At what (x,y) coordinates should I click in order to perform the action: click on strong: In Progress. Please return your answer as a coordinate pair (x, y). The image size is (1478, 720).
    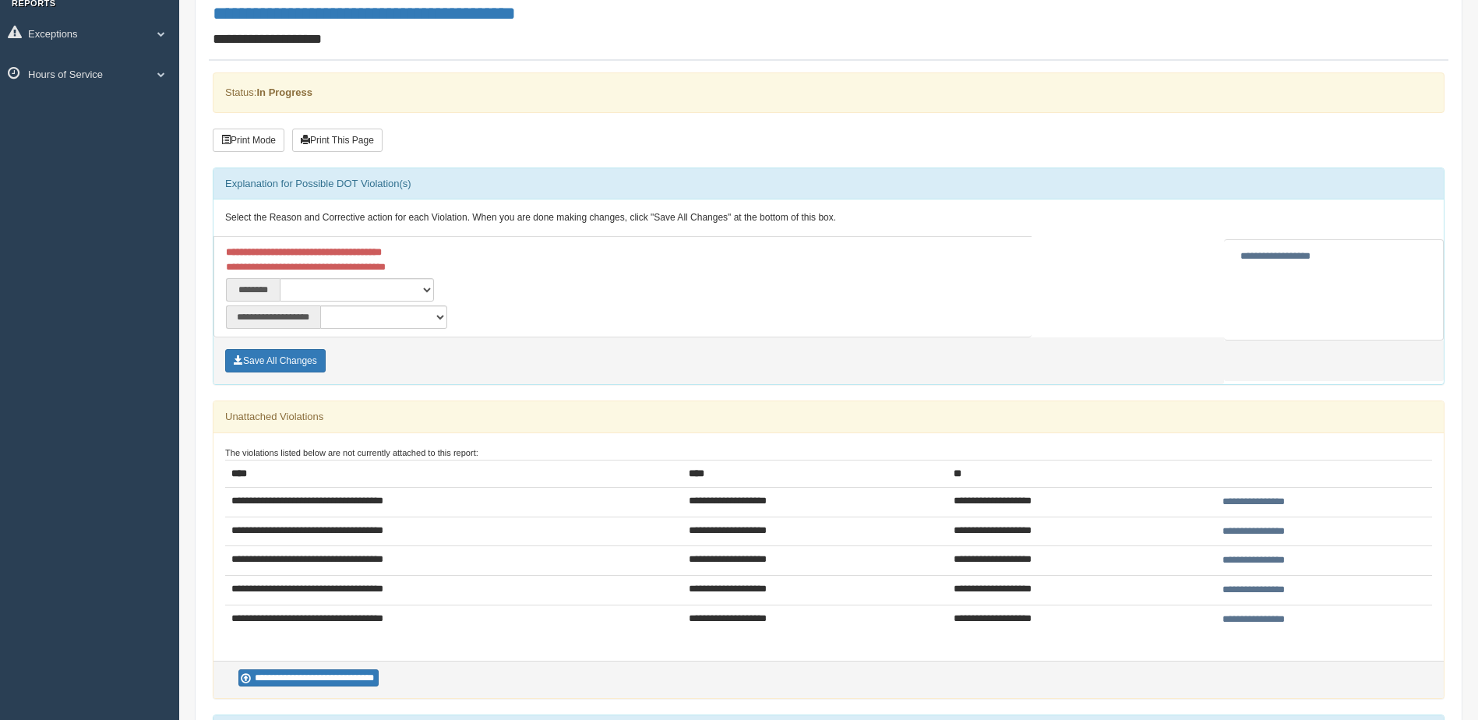
    Looking at the image, I should click on (284, 92).